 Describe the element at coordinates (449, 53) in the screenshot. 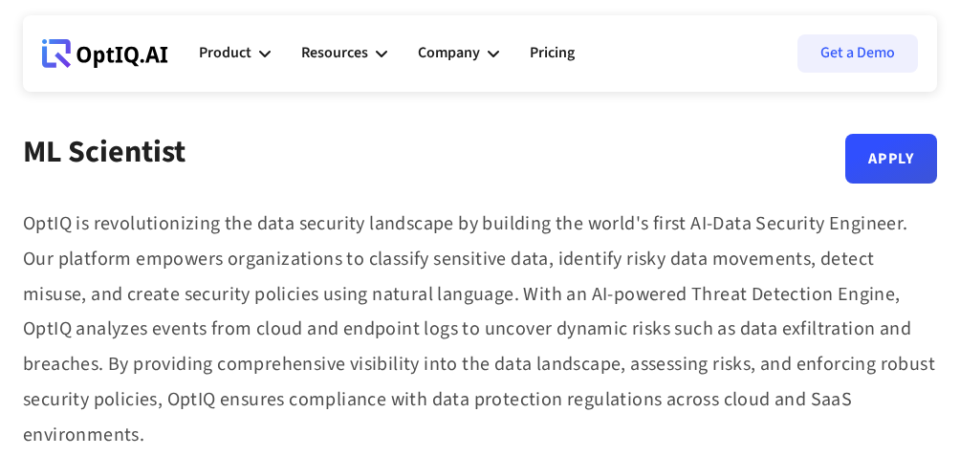

I see `div: Company` at that location.